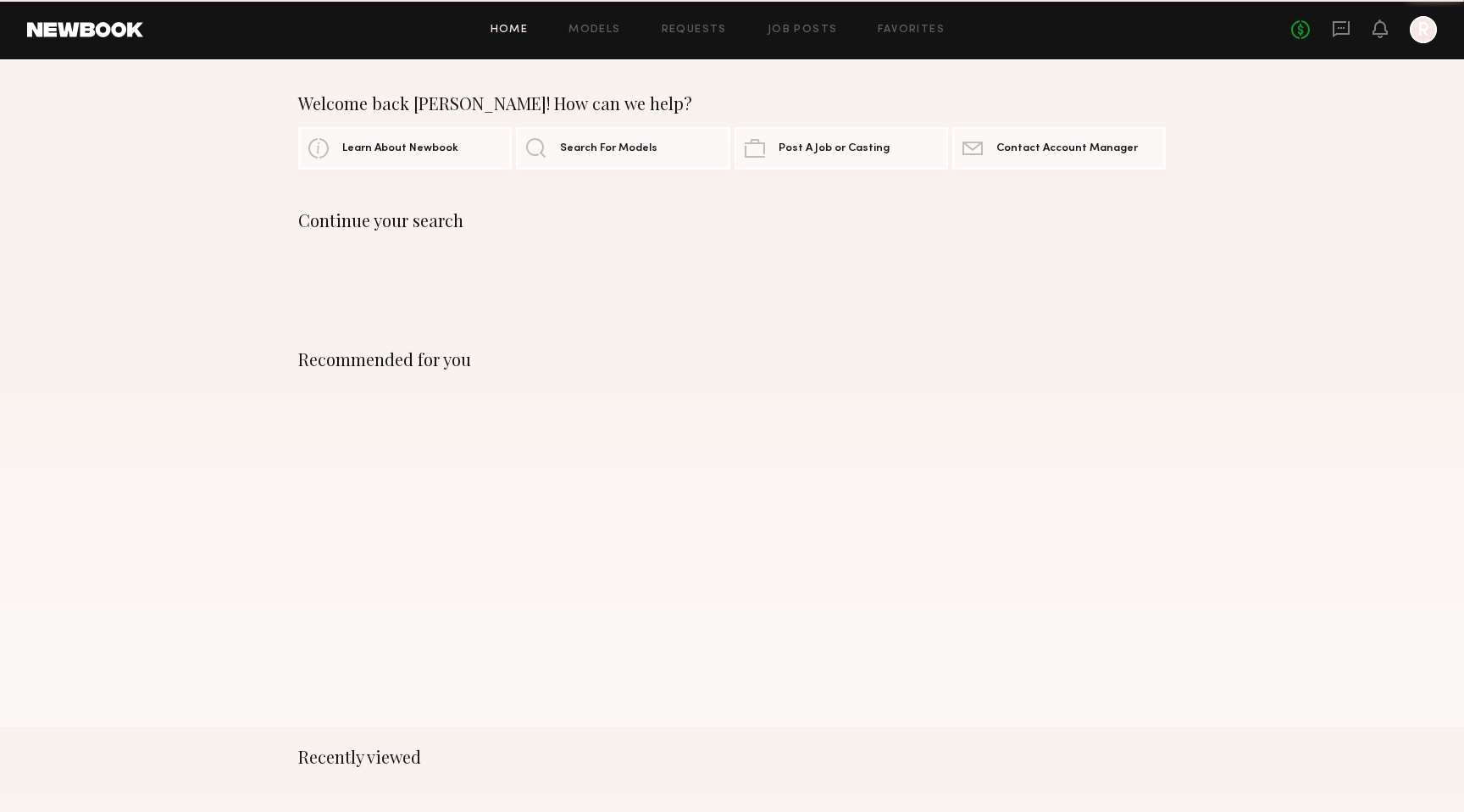 The width and height of the screenshot is (1464, 812). I want to click on a: R, so click(1423, 30).